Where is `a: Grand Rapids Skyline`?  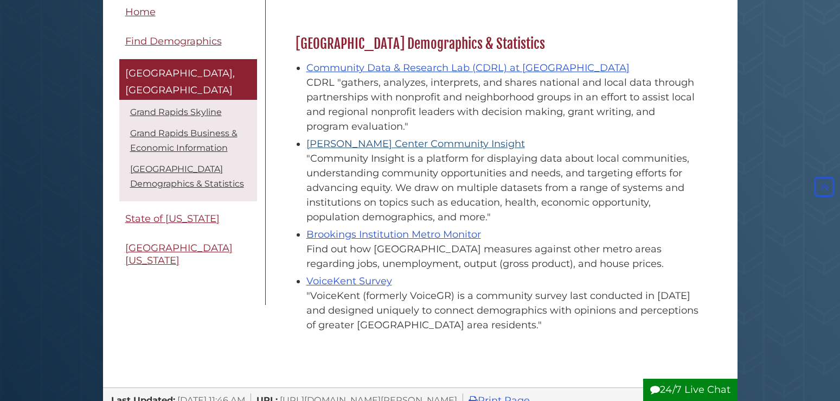
a: Grand Rapids Skyline is located at coordinates (176, 112).